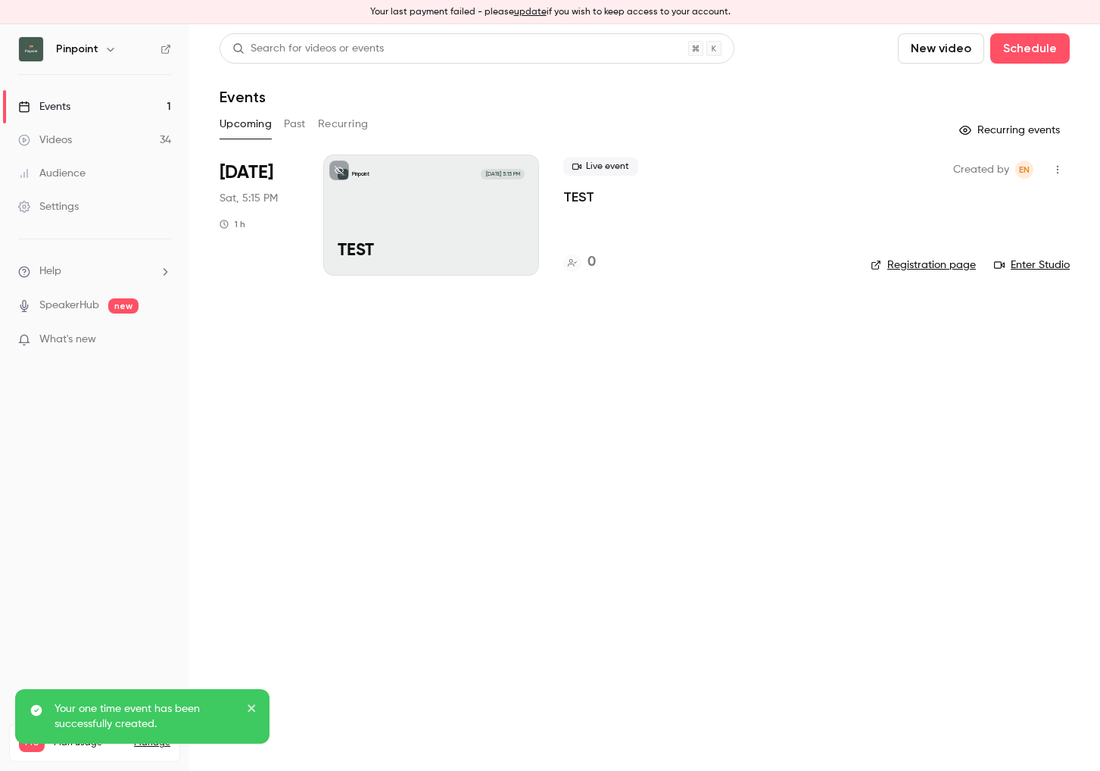 The image size is (1100, 771). What do you see at coordinates (245, 124) in the screenshot?
I see `button: Upcoming` at bounding box center [245, 124].